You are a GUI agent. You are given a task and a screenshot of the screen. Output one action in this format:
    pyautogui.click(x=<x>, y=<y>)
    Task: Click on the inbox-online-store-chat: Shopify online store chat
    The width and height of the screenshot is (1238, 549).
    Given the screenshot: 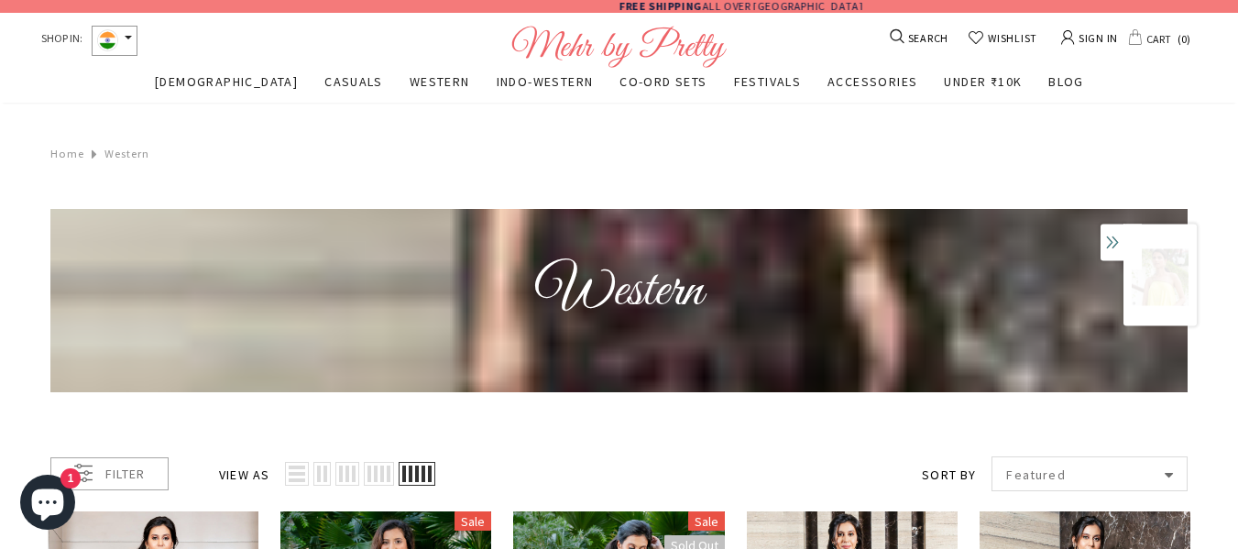 What is the action you would take?
    pyautogui.click(x=48, y=504)
    